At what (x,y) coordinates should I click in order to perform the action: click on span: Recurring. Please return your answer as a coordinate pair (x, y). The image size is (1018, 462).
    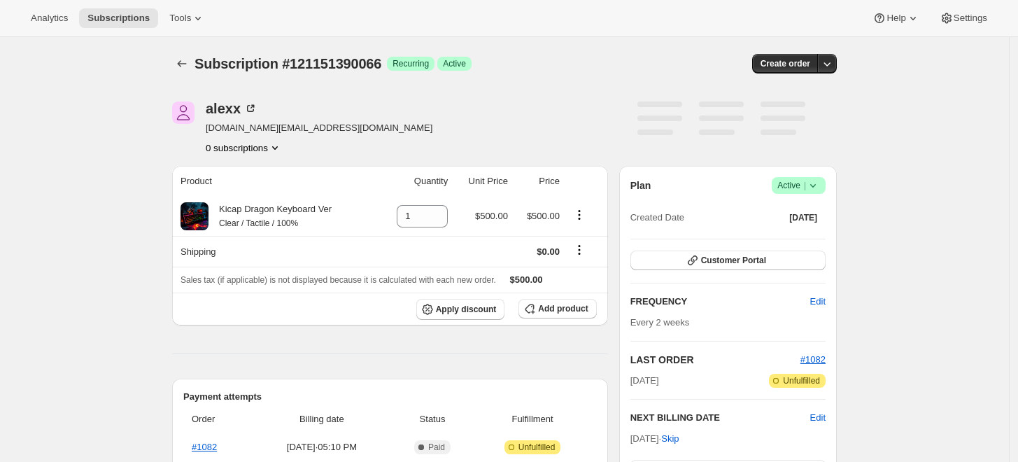
    Looking at the image, I should click on (411, 64).